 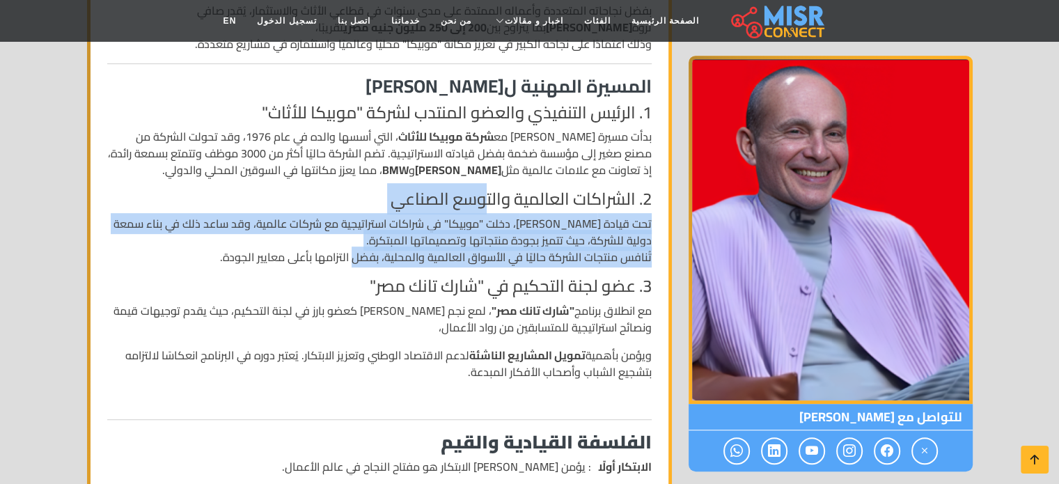 What do you see at coordinates (528, 21) in the screenshot?
I see `a: اخبار و مقالات` at bounding box center [528, 21].